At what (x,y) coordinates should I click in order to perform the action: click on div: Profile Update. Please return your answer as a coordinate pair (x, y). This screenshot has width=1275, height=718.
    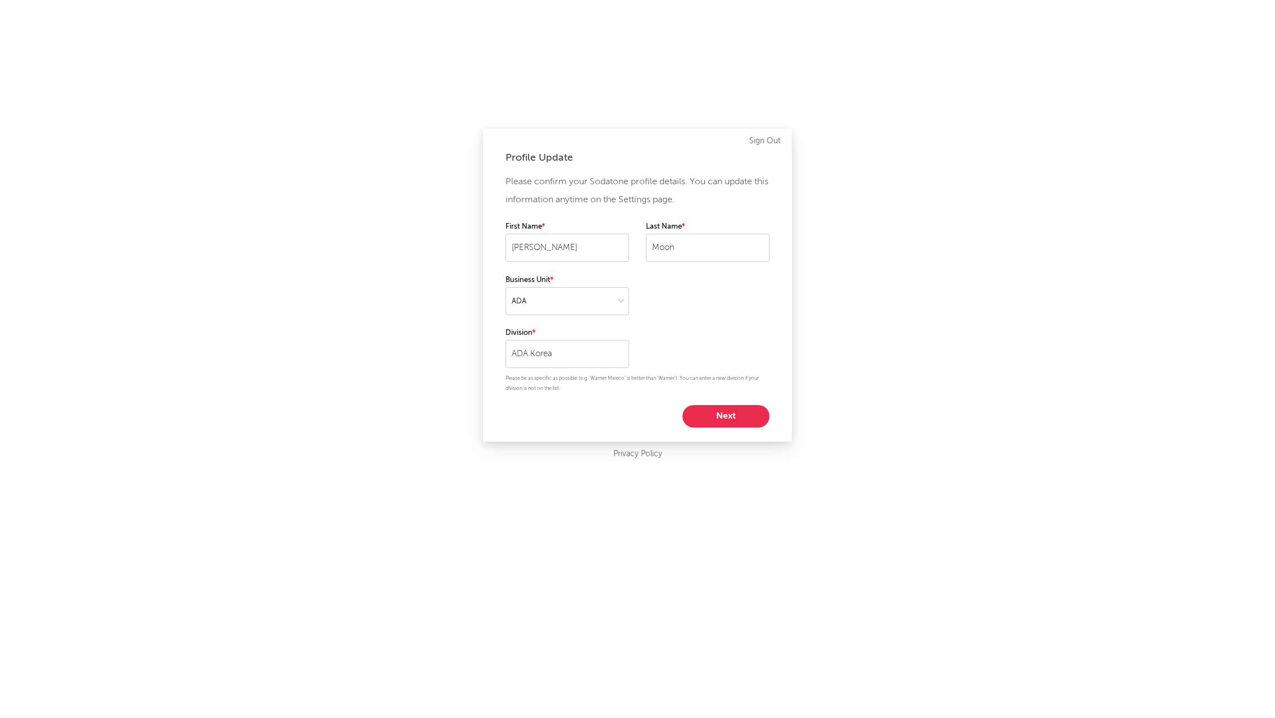
    Looking at the image, I should click on (638, 158).